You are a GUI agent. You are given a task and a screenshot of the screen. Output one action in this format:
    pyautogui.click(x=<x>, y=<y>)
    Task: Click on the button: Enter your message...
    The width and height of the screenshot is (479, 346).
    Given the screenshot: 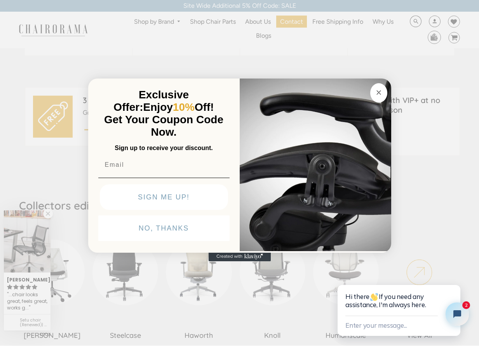 What is the action you would take?
    pyautogui.click(x=46, y=66)
    